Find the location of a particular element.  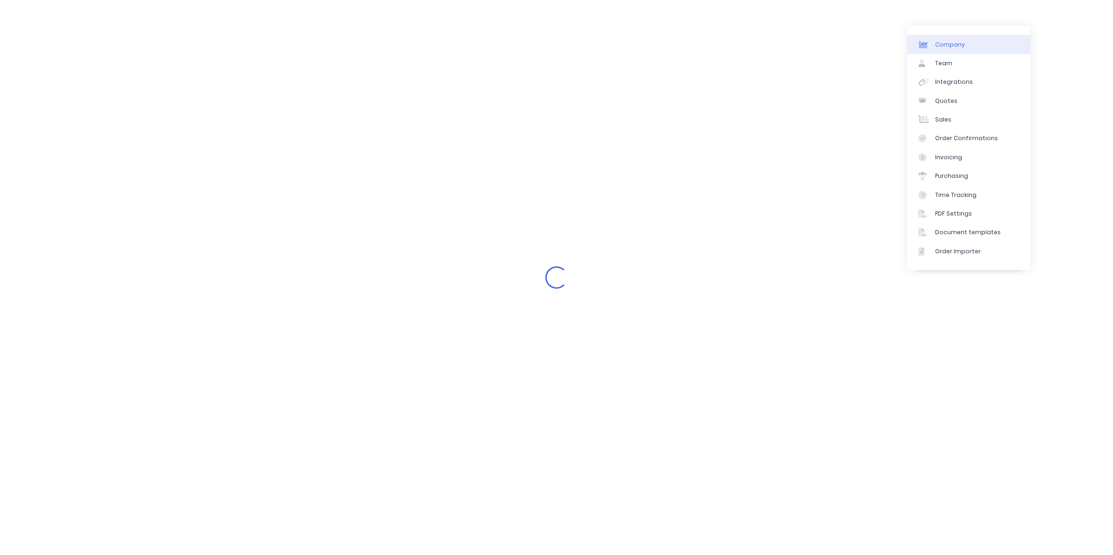

a: Purchasing is located at coordinates (969, 176).